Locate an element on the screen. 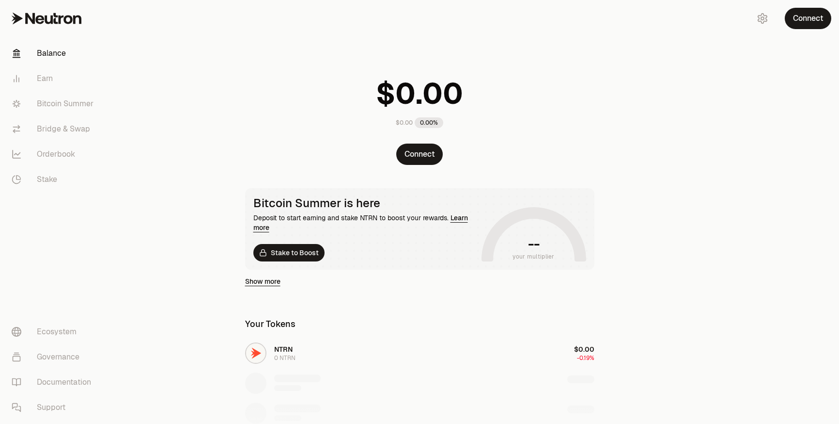  div: $0.00 is located at coordinates (404, 123).